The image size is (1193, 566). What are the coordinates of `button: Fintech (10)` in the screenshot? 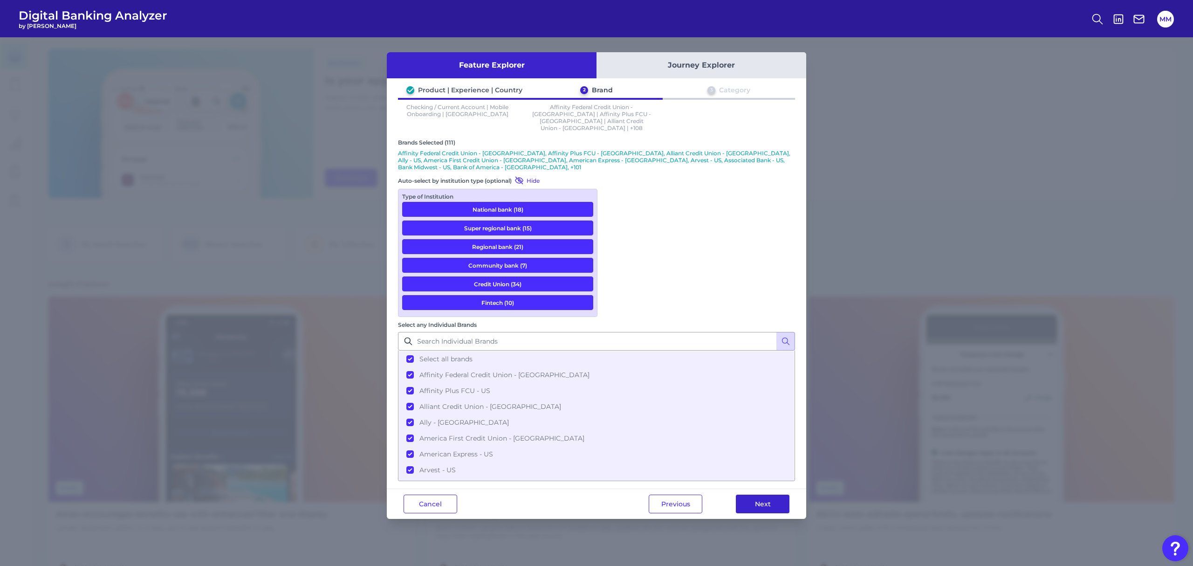 It's located at (498, 302).